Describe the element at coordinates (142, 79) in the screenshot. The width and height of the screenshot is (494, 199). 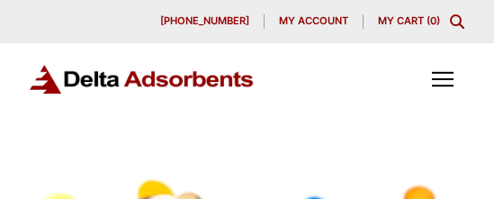
I see `a: Delta Adsorbents` at that location.